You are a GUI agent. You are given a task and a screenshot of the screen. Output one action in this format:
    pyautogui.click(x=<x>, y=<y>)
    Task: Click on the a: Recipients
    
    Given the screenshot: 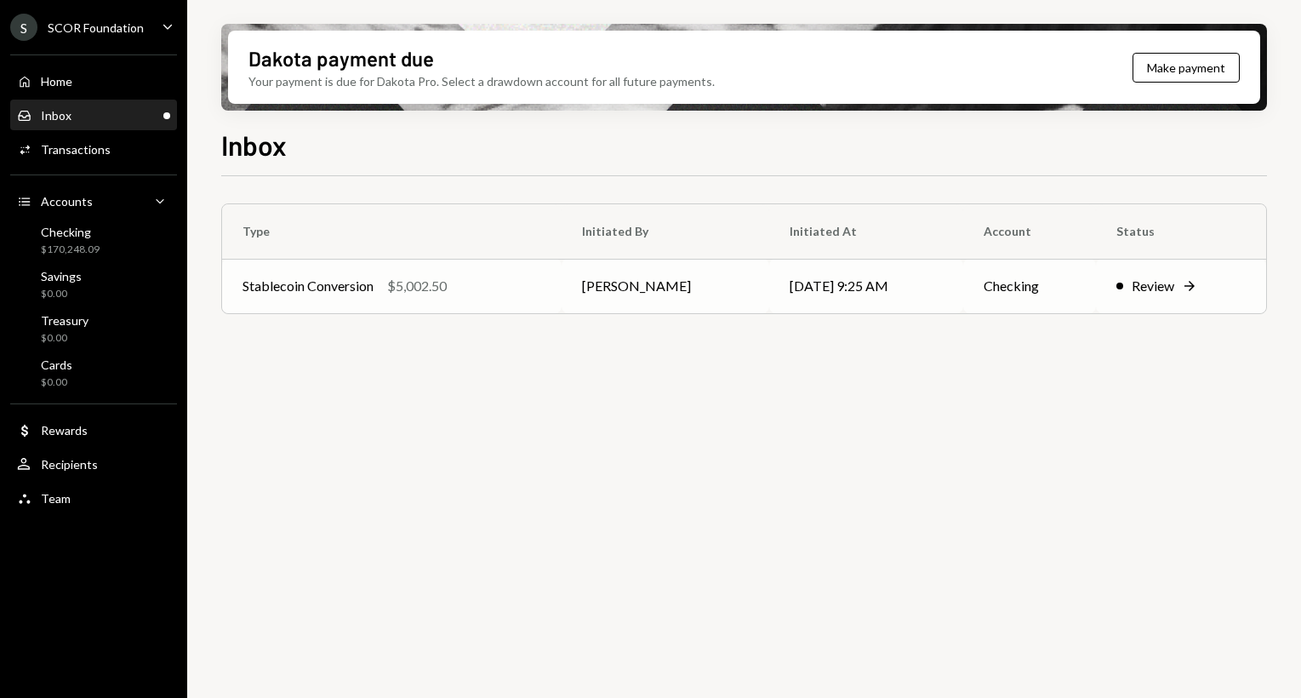 What is the action you would take?
    pyautogui.click(x=94, y=464)
    